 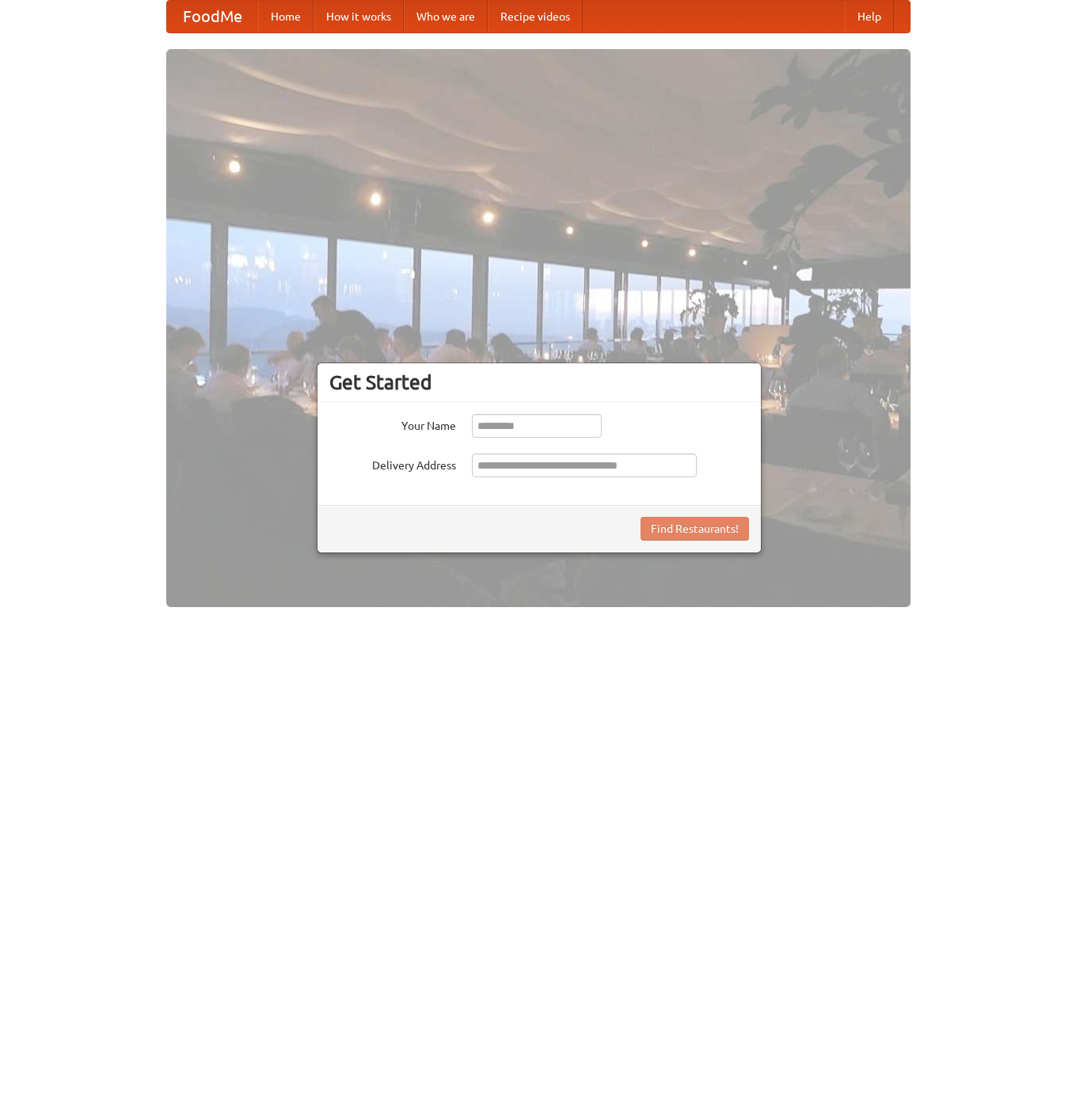 I want to click on a: Who we are, so click(x=445, y=16).